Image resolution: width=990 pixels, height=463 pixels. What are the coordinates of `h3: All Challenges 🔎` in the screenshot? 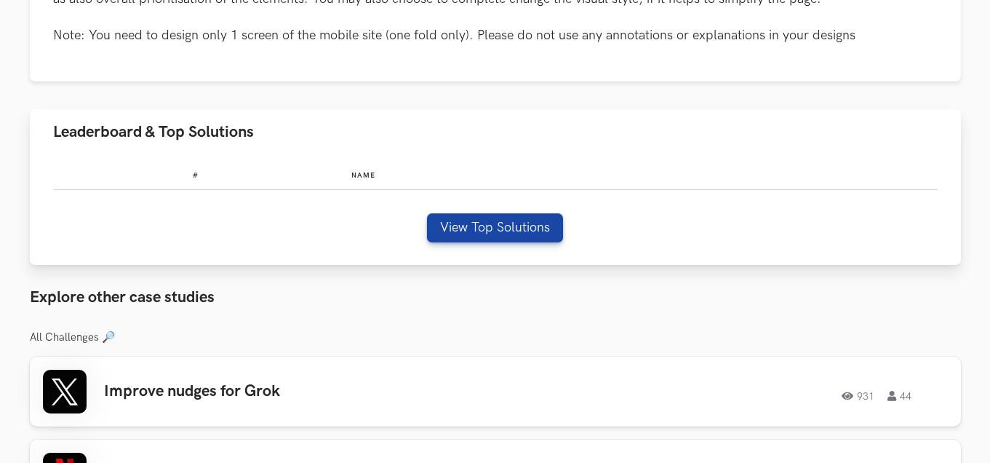 It's located at (495, 337).